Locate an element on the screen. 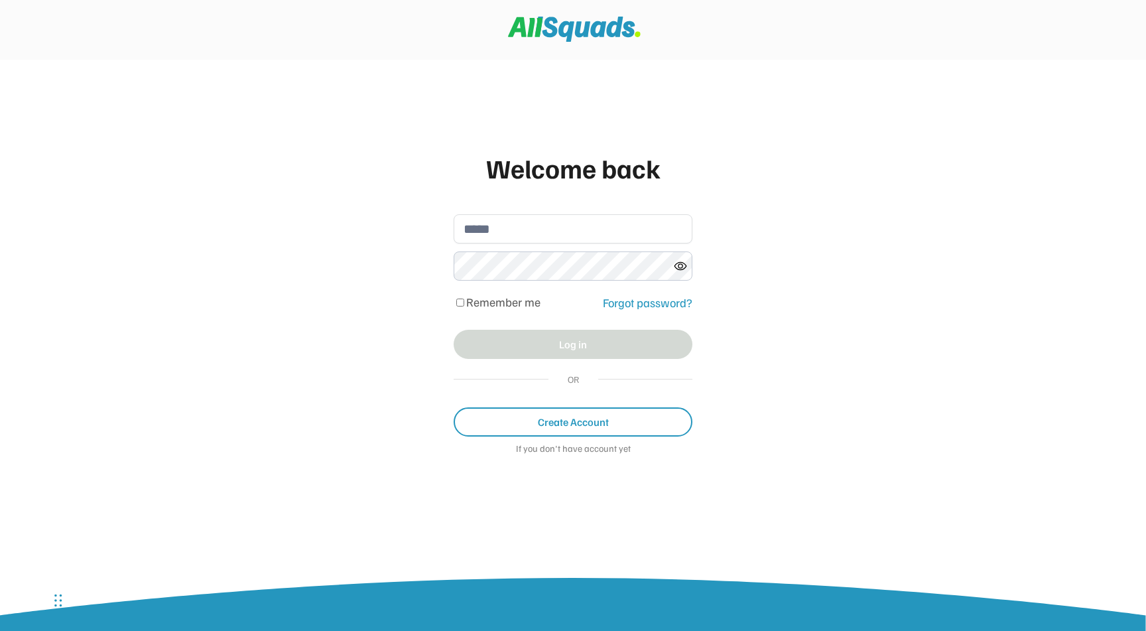 The width and height of the screenshot is (1146, 631). label: Remember me is located at coordinates (503, 302).